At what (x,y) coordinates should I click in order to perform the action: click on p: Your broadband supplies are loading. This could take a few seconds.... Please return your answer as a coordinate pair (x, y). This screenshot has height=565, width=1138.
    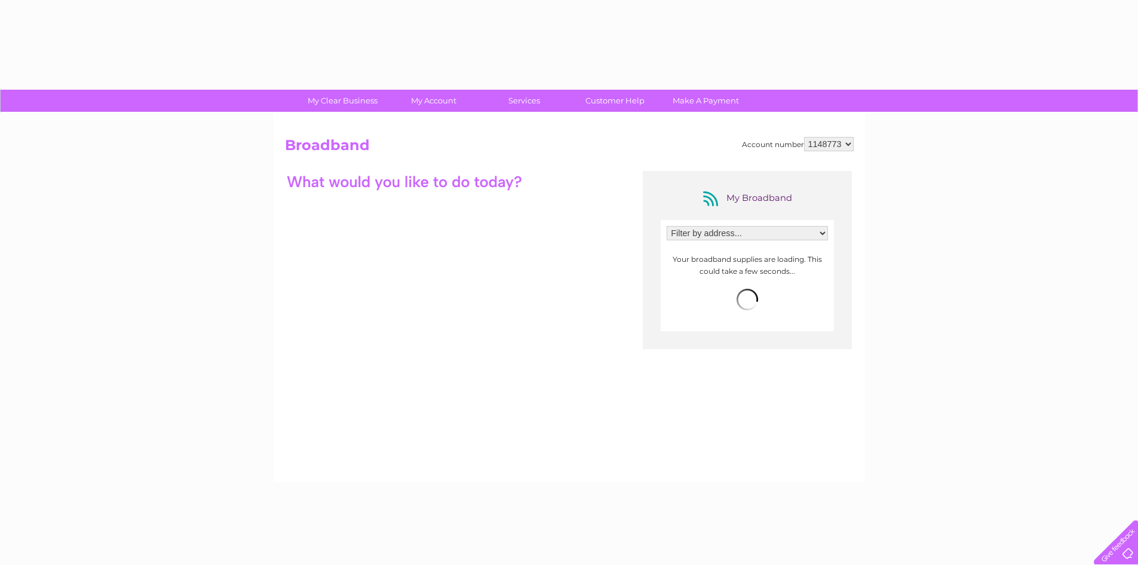
    Looking at the image, I should click on (747, 265).